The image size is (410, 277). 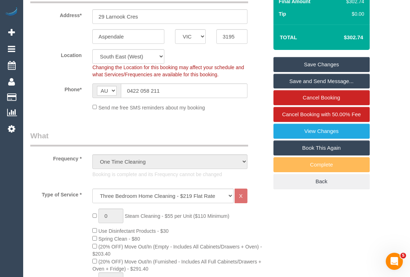 What do you see at coordinates (322, 115) in the screenshot?
I see `a: Cancel Booking with 50.00% Fee` at bounding box center [322, 115].